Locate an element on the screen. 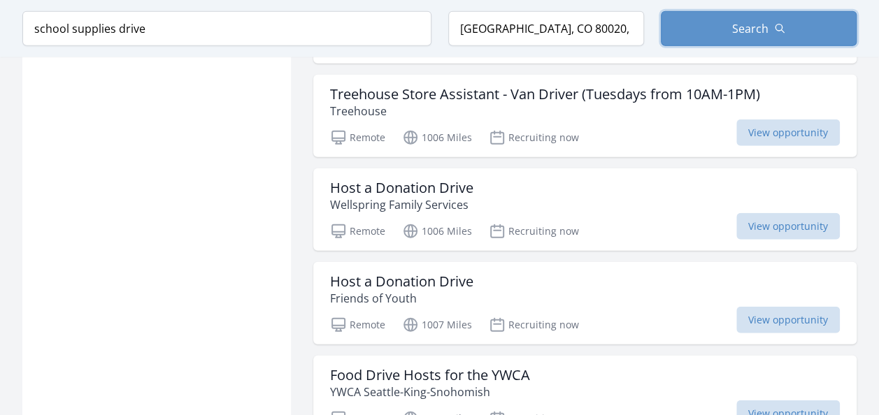 This screenshot has height=415, width=879. input: Location is located at coordinates (546, 29).